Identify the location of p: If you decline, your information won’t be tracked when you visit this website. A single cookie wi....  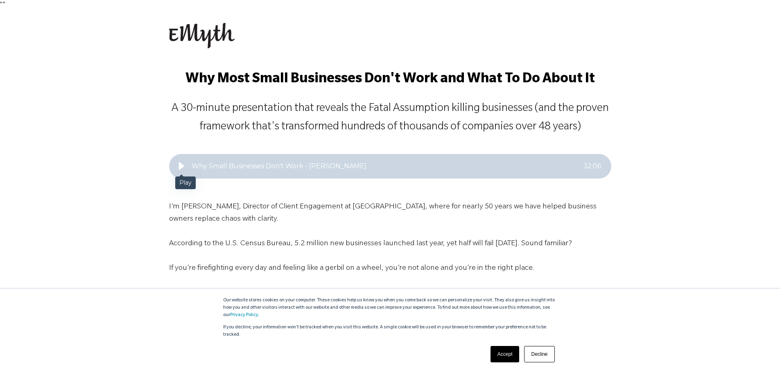
(390, 331).